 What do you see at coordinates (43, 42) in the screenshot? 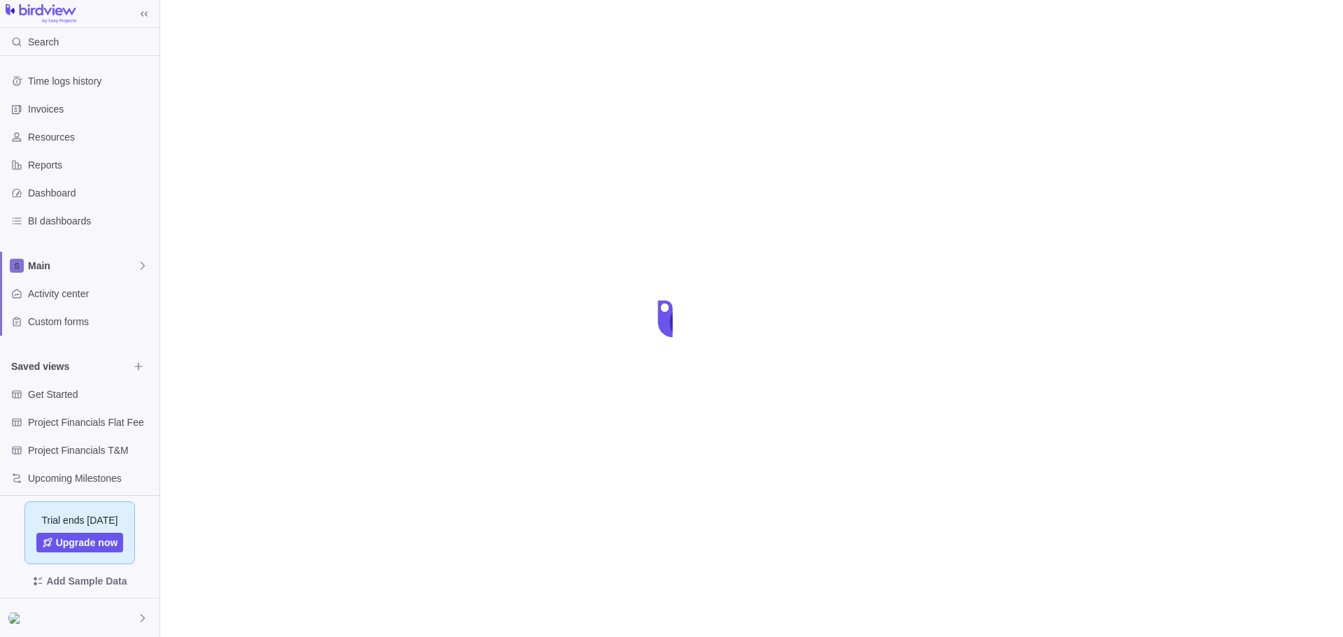
I see `span: Search` at bounding box center [43, 42].